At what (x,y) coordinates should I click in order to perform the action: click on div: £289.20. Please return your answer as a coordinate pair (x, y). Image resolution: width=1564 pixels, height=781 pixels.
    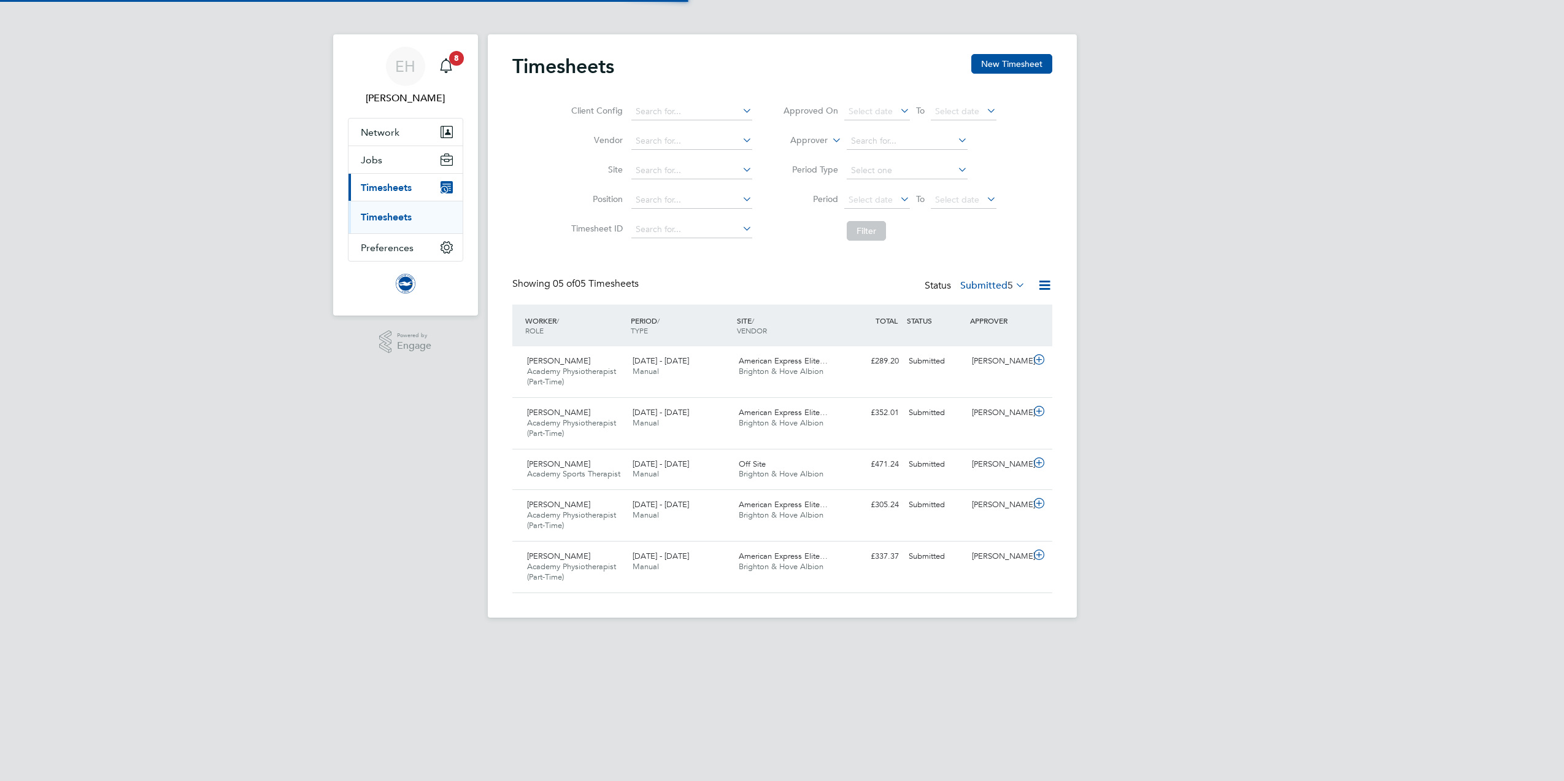
    Looking at the image, I should click on (872, 361).